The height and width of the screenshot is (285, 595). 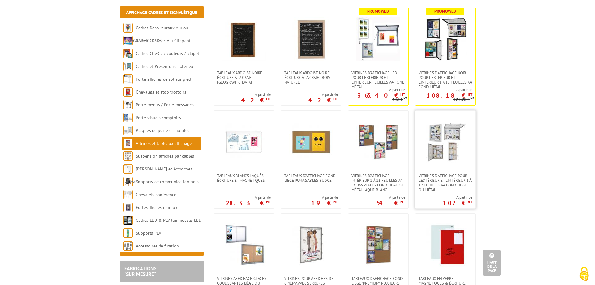 I want to click on img: Porte-affiches de sol sur pied, so click(x=128, y=79).